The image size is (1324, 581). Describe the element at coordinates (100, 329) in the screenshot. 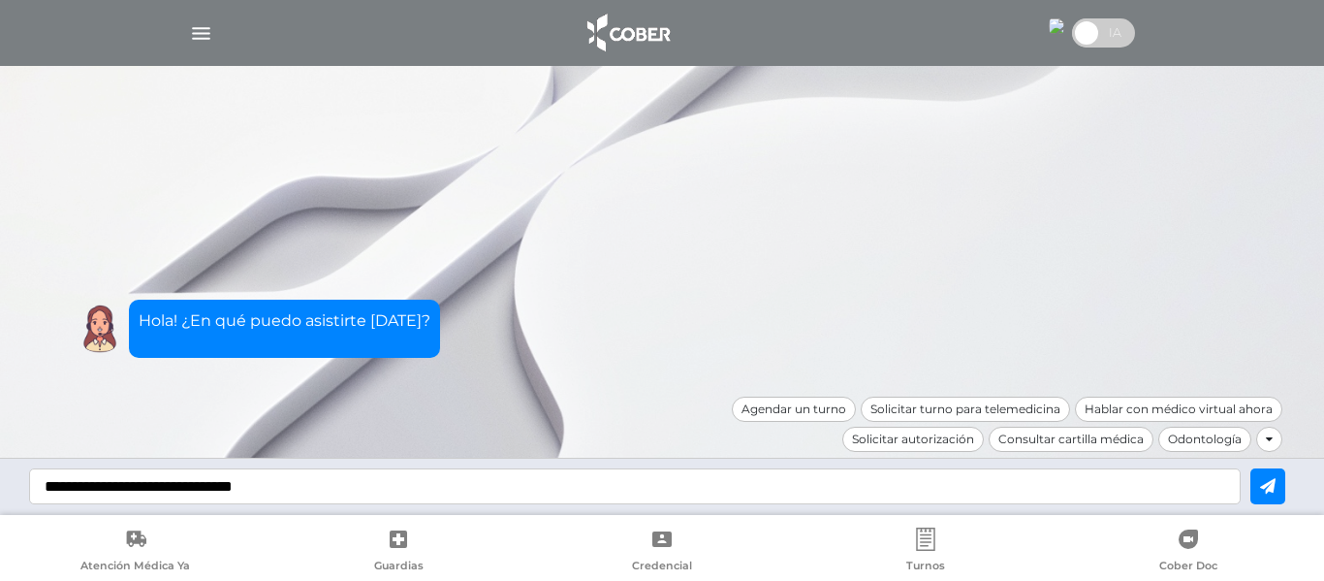

I see `img: Cober IA` at that location.